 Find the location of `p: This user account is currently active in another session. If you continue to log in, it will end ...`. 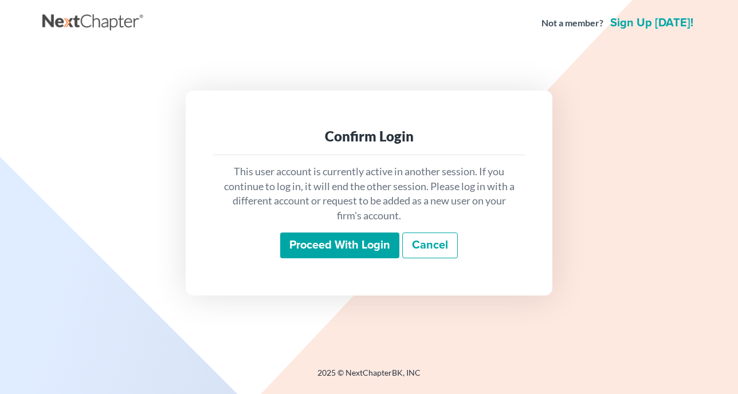

p: This user account is currently active in another session. If you continue to log in, it will end ... is located at coordinates (369, 194).